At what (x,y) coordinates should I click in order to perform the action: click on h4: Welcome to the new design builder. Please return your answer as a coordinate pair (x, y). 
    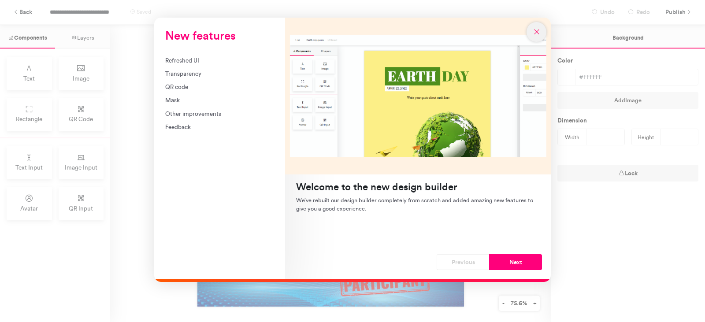
    Looking at the image, I should click on (418, 187).